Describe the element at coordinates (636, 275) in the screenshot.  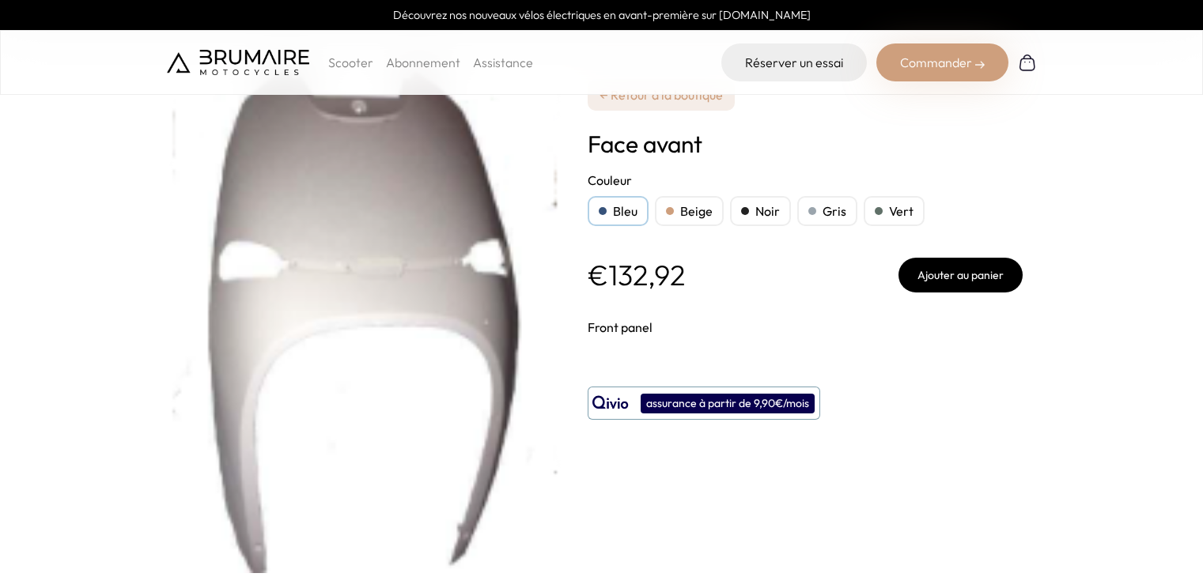
I see `p: €132,92` at that location.